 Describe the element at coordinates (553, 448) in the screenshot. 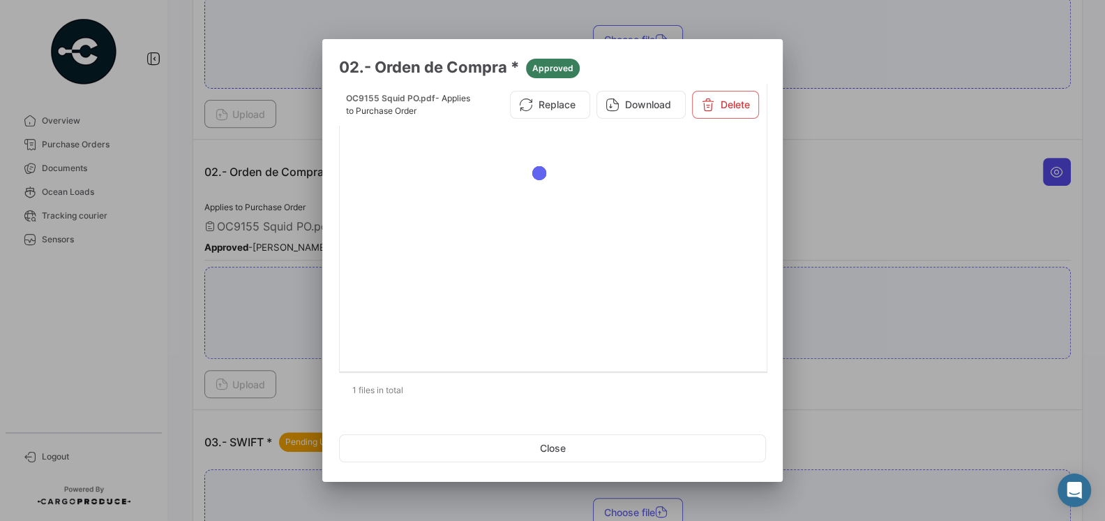

I see `button: Close` at that location.